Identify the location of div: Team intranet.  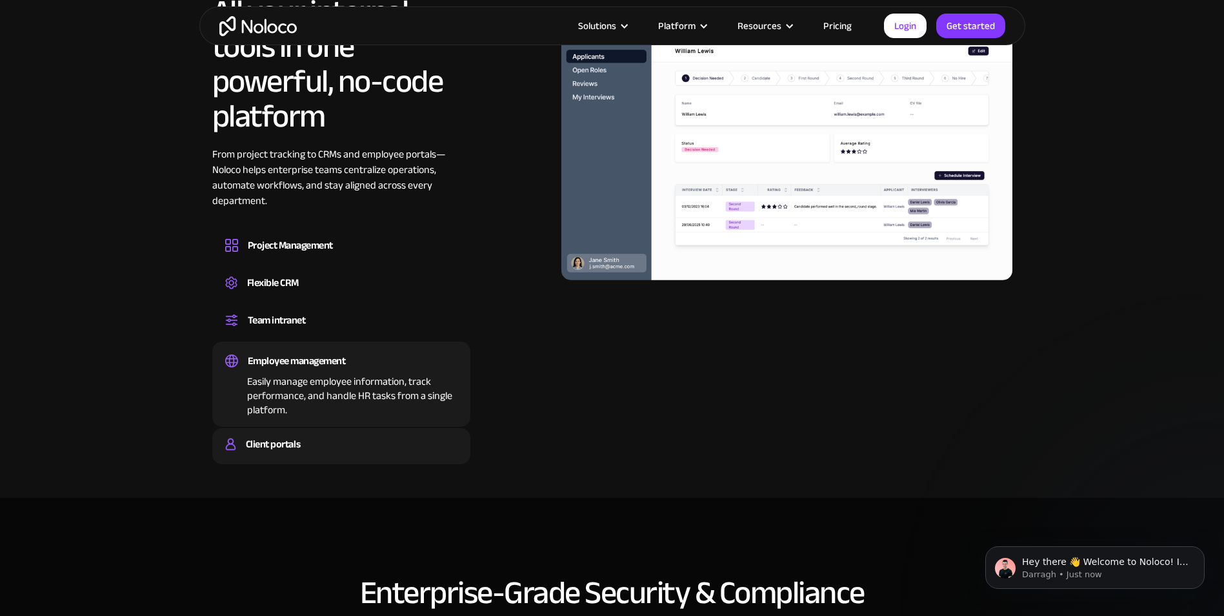
(277, 320).